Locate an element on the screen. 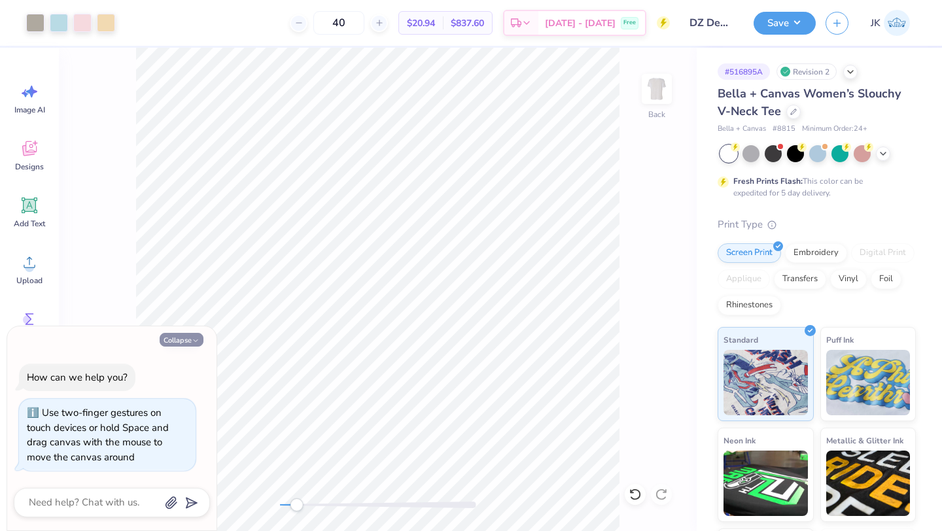 The width and height of the screenshot is (942, 531). span: Standard is located at coordinates (740, 339).